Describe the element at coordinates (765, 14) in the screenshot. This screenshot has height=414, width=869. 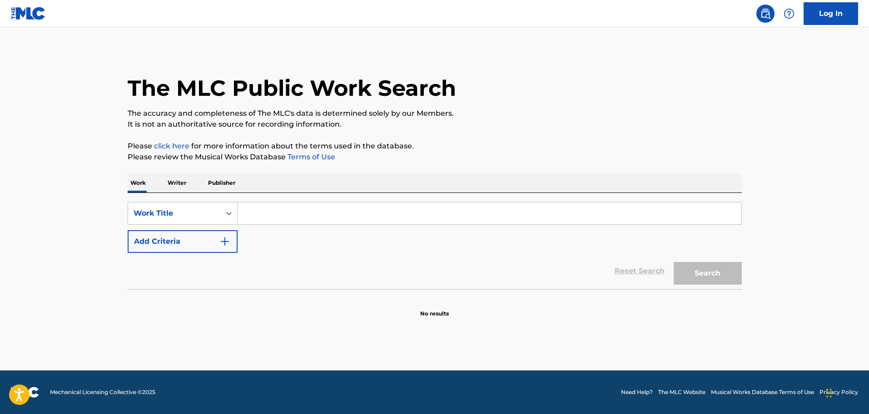
I see `img: search` at that location.